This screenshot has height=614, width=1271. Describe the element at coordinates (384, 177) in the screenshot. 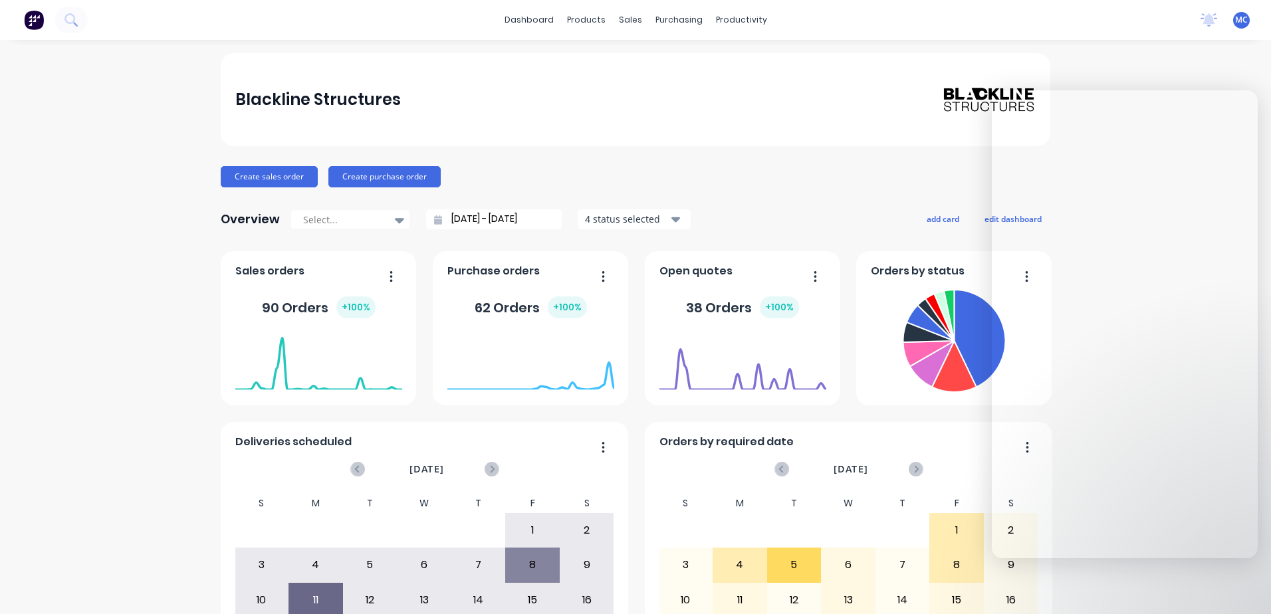

I see `button: Create purchase order` at that location.